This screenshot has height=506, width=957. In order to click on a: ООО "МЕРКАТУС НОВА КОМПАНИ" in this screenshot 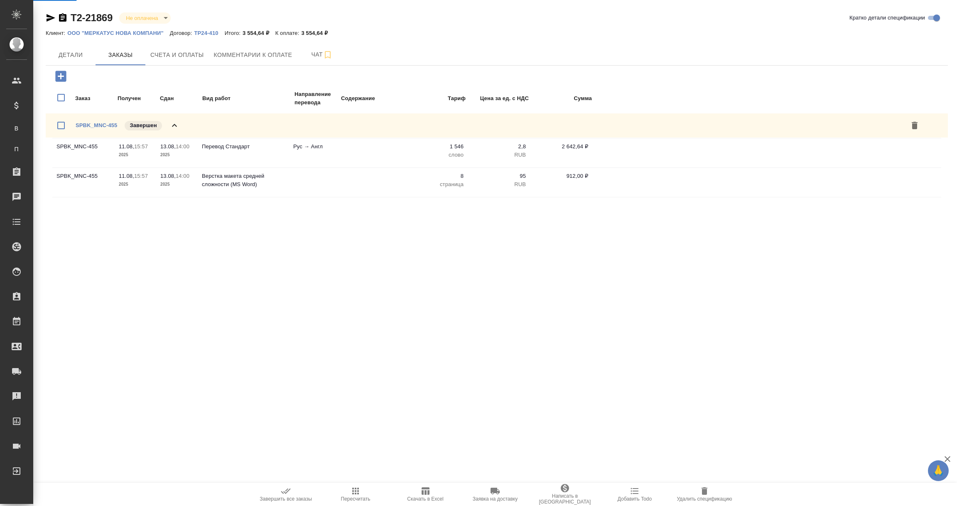, I will do `click(118, 32)`.